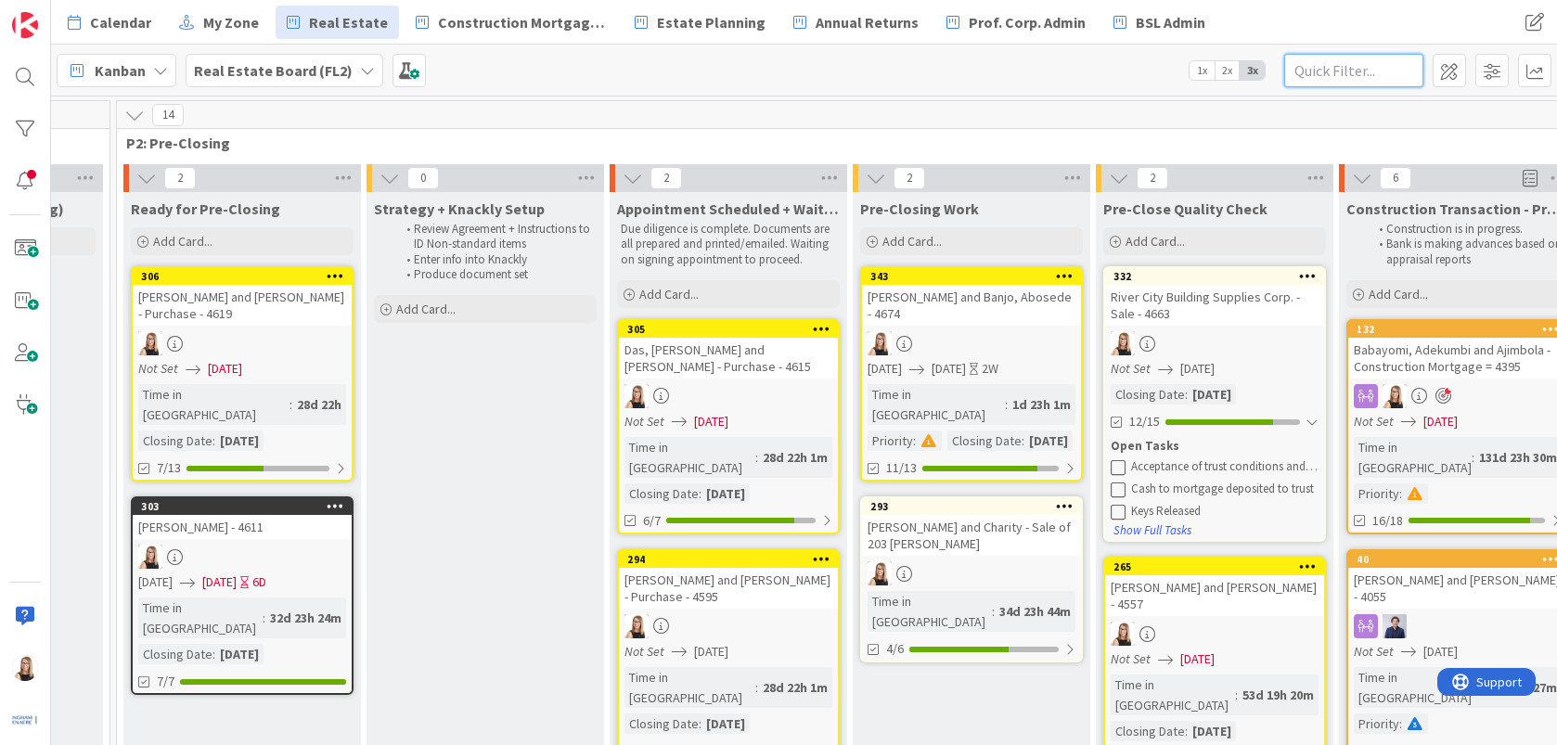 Image resolution: width=1557 pixels, height=745 pixels. Describe the element at coordinates (732, 559) in the screenshot. I see `div: 294` at that location.